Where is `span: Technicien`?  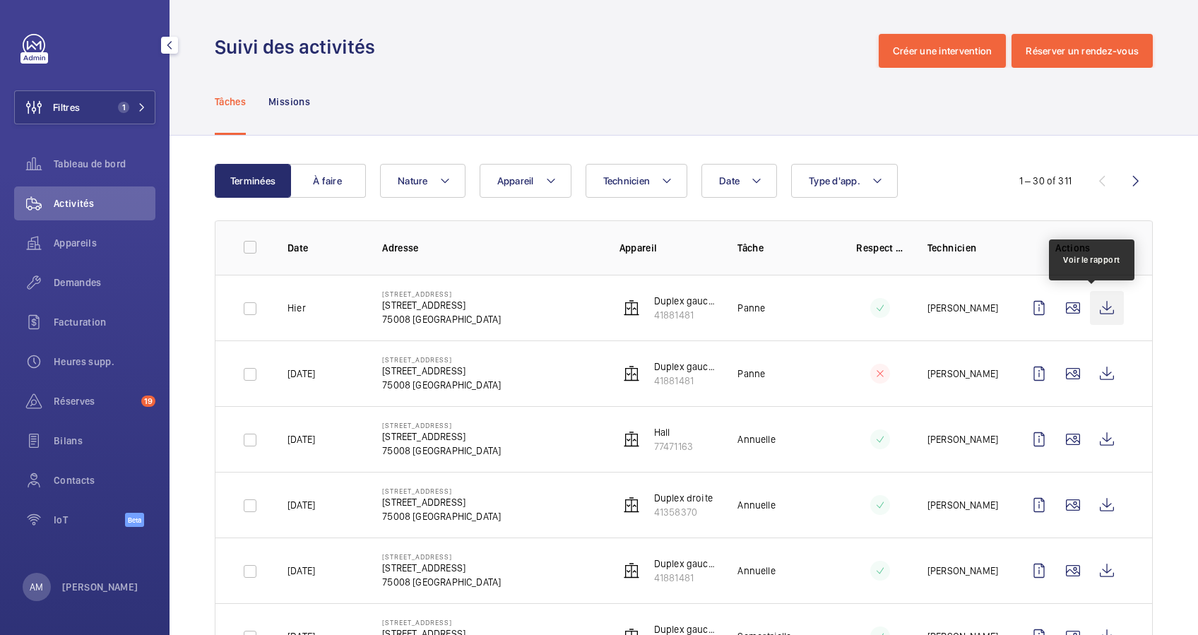 span: Technicien is located at coordinates (627, 181).